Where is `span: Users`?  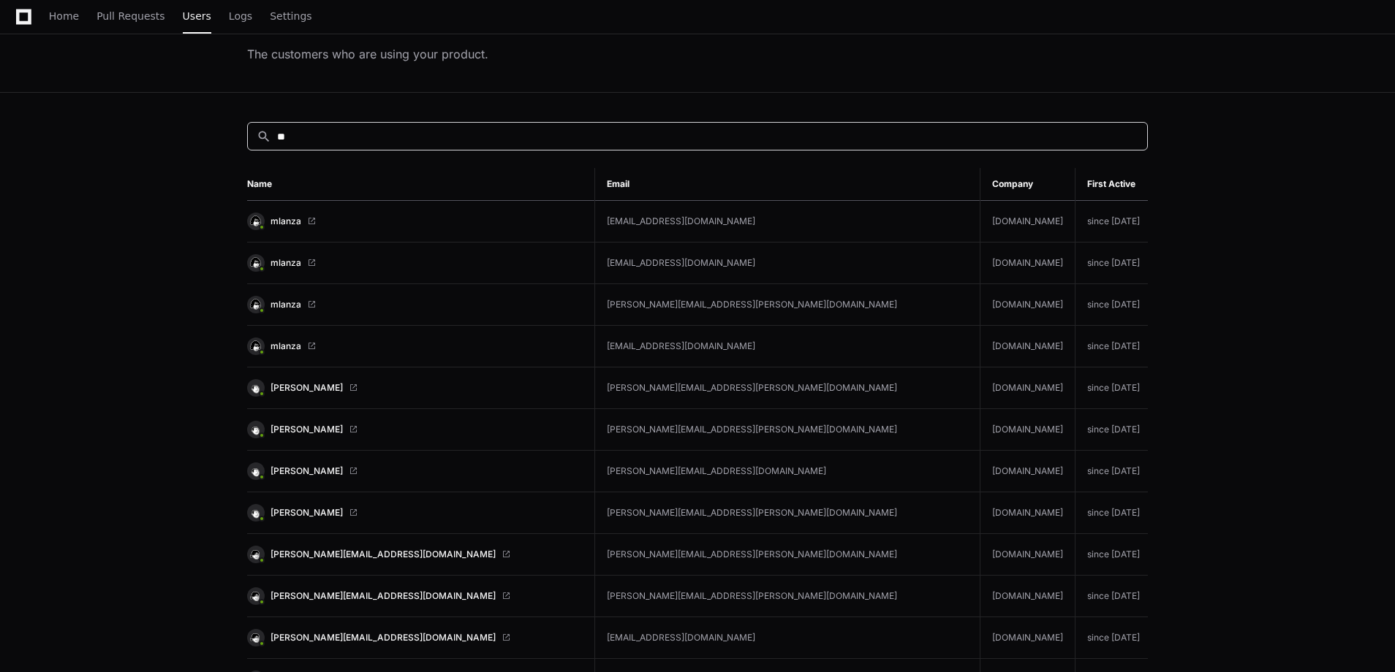 span: Users is located at coordinates (197, 16).